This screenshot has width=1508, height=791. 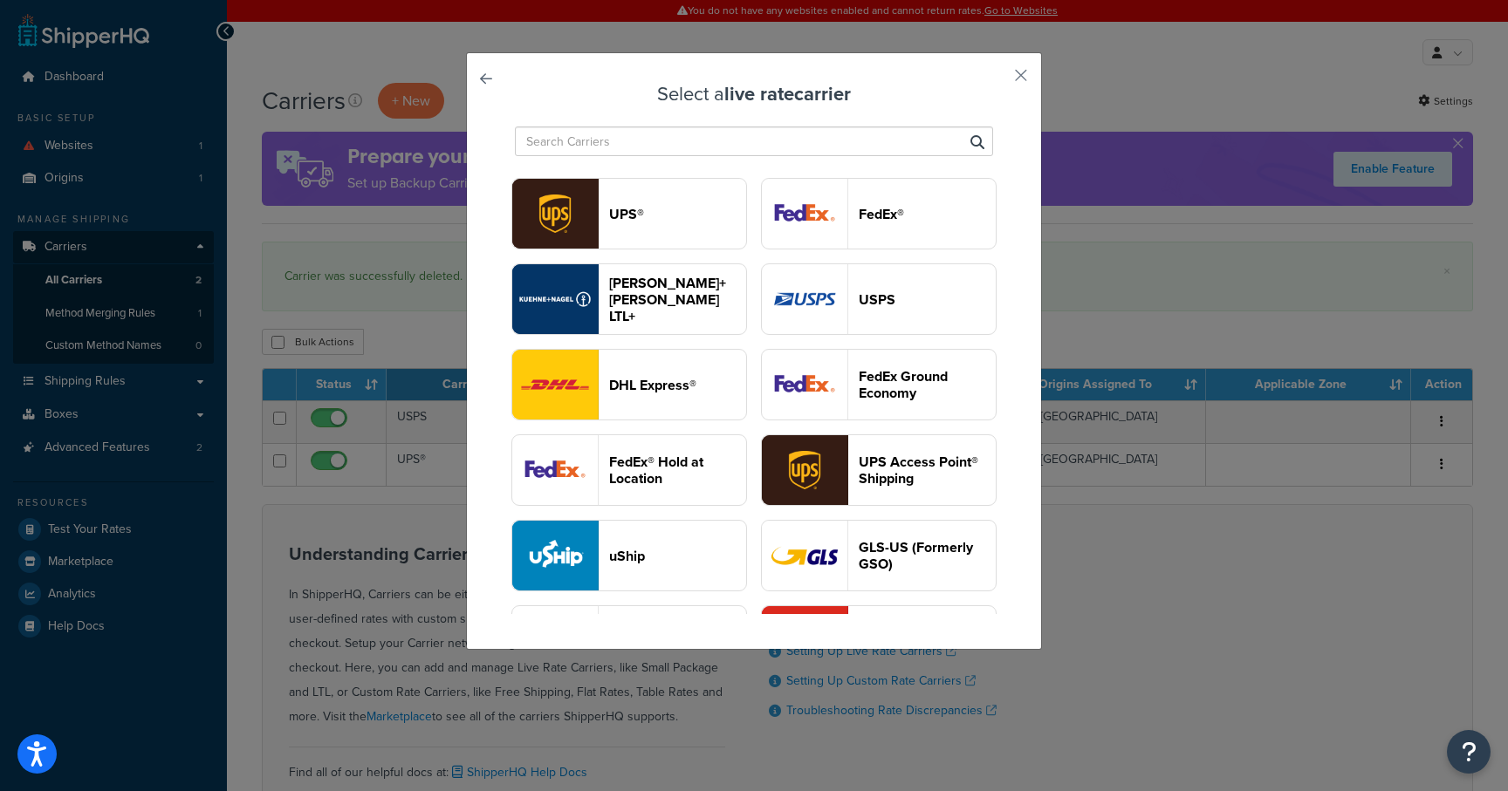 What do you see at coordinates (555, 641) in the screenshot?
I see `img: abfFreight logo` at bounding box center [555, 641].